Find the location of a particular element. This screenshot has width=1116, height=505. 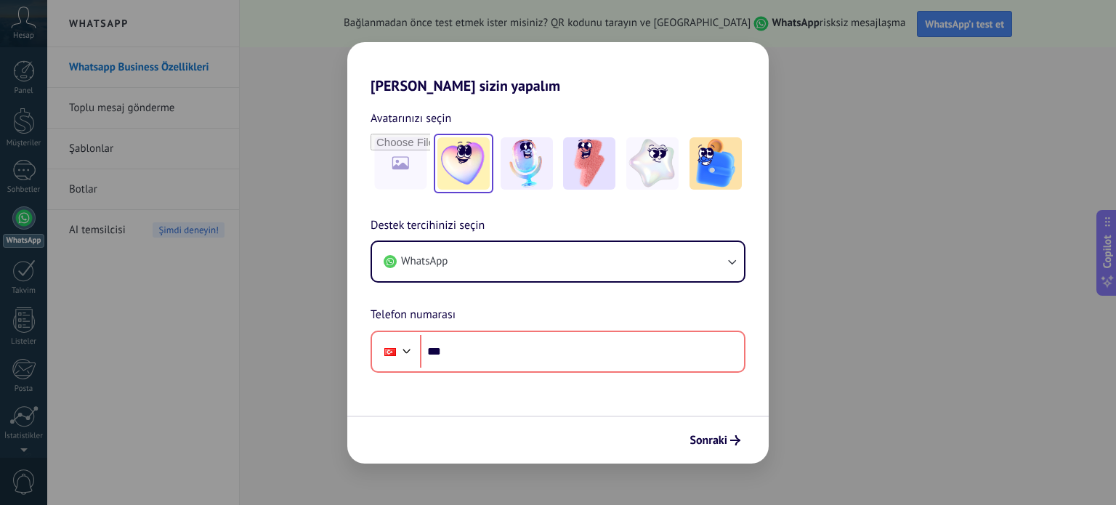

div: Turkey: + 90 is located at coordinates (390, 352).